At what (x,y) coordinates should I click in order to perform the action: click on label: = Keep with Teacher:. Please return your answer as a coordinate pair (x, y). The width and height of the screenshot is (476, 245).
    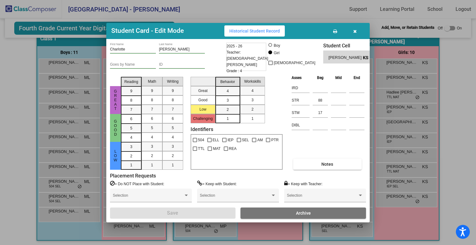
    Looking at the image, I should click on (303, 184).